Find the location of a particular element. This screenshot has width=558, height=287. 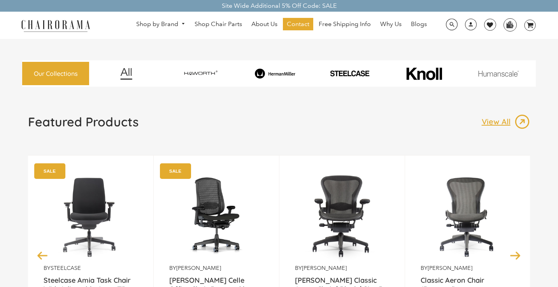

img: image_10_1.png is located at coordinates (424, 74).